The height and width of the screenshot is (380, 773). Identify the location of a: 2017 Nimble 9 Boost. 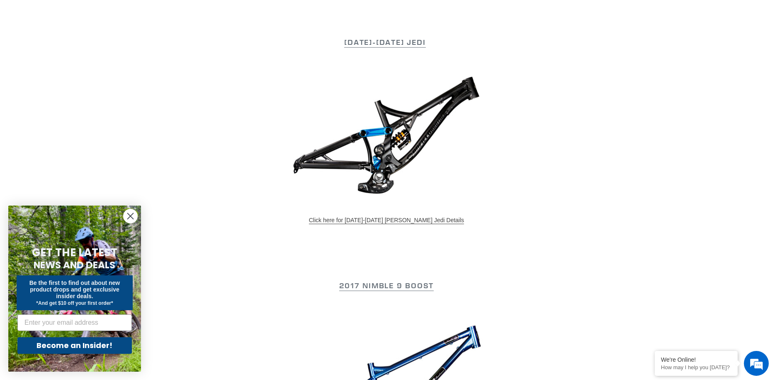
(386, 285).